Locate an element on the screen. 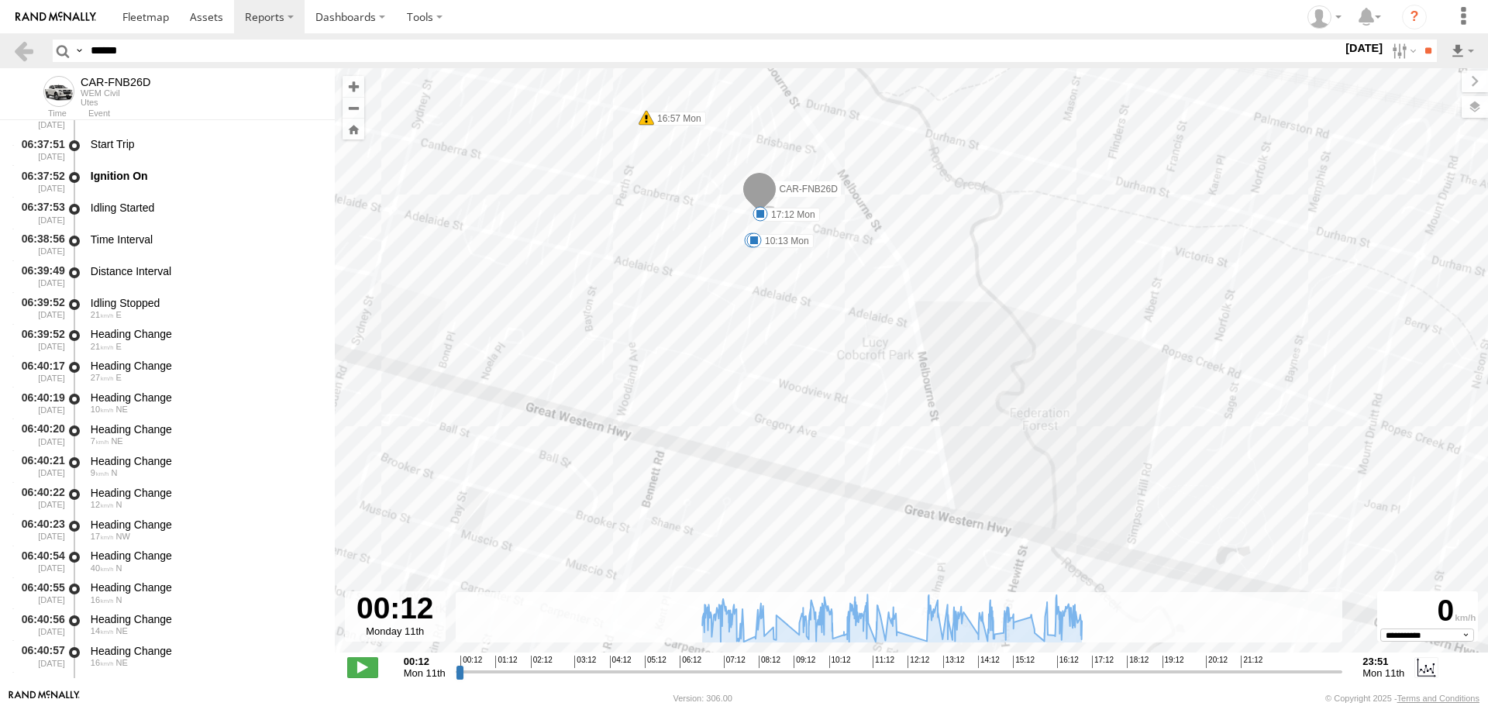 This screenshot has height=706, width=1488. span: 40 is located at coordinates (102, 568).